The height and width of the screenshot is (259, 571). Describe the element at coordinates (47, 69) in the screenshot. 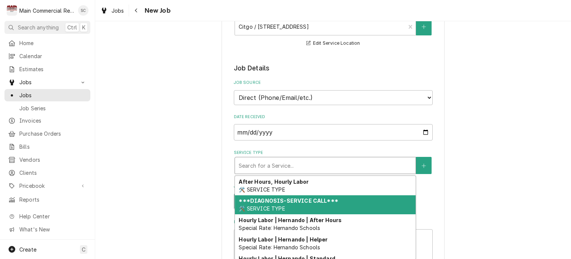

I see `a: Estimates` at that location.